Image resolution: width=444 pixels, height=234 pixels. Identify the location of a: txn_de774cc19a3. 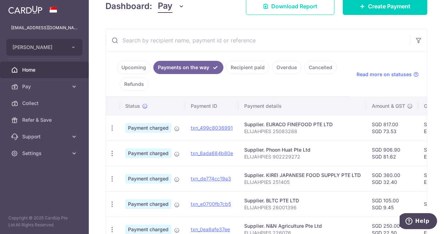
(211, 178).